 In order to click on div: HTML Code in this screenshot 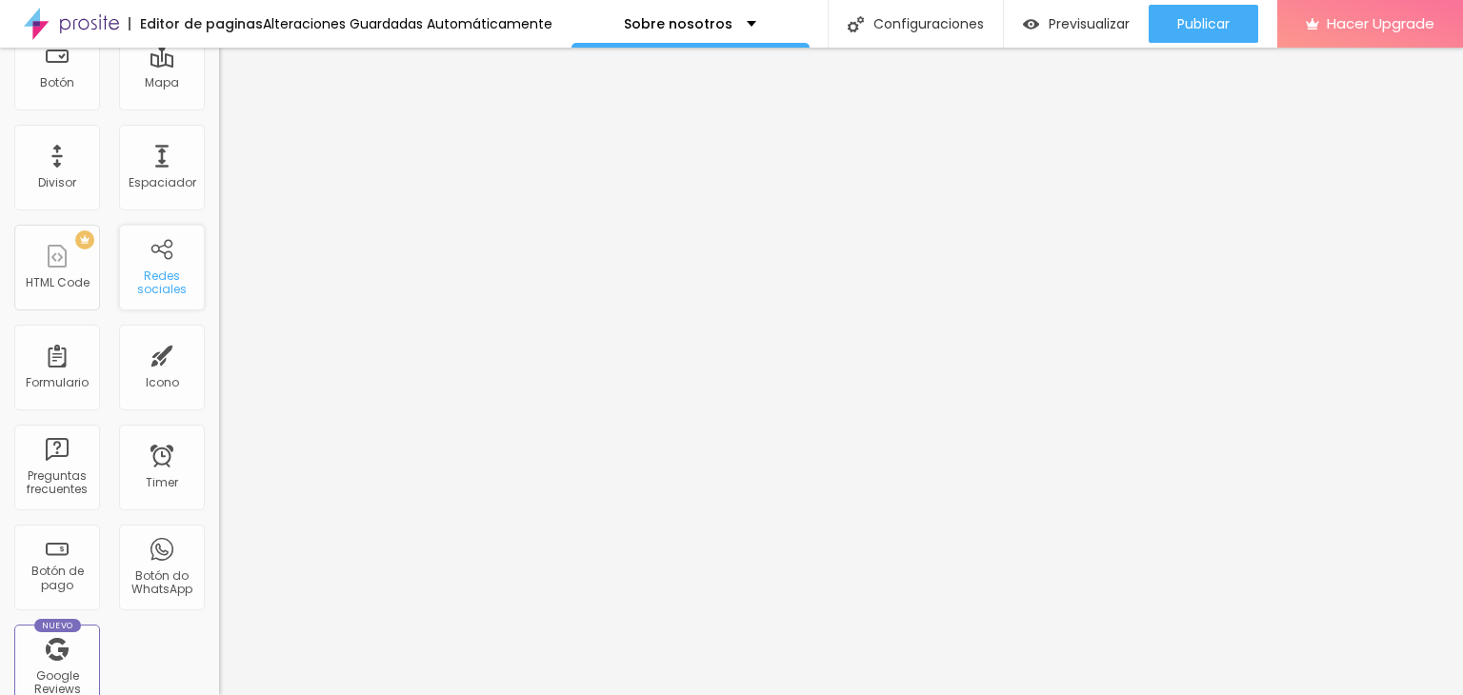, I will do `click(57, 283)`.